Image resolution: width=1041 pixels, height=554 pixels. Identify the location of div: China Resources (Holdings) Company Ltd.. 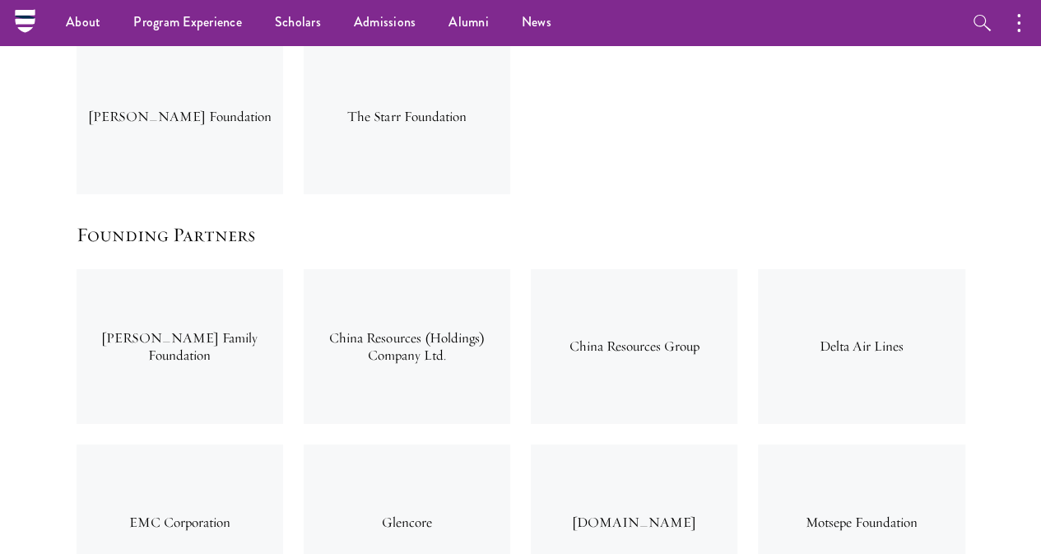
(407, 347).